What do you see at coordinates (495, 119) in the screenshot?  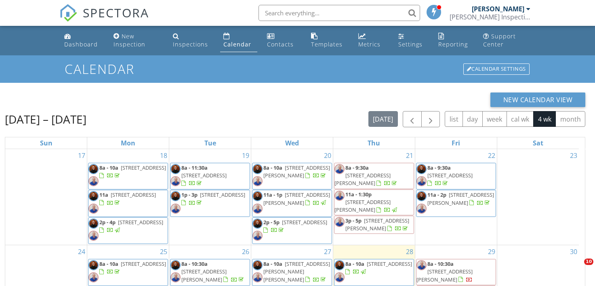 I see `button: week` at bounding box center [495, 119].